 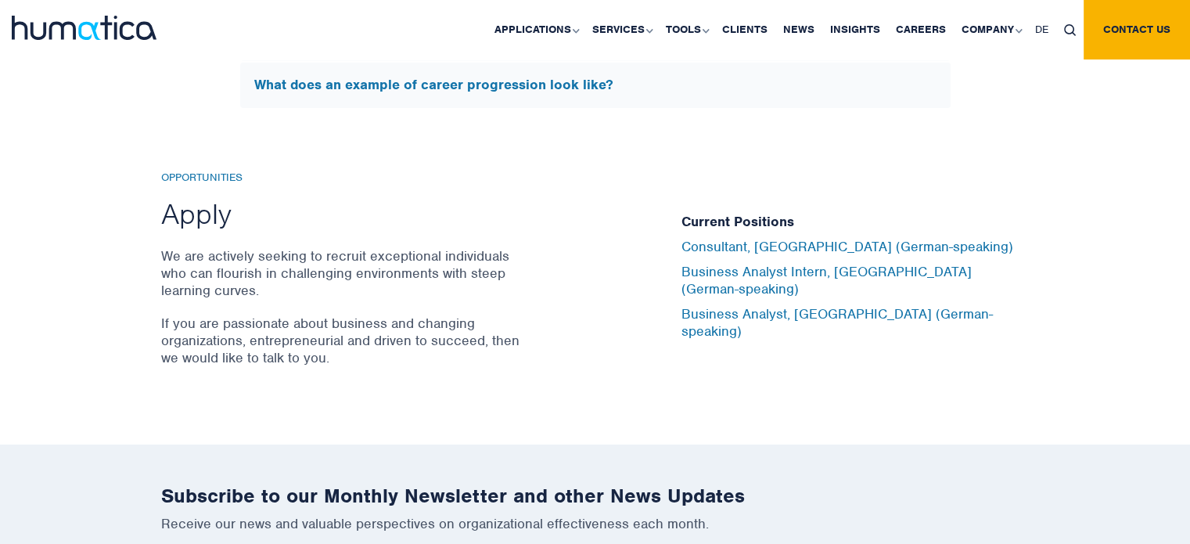 What do you see at coordinates (595, 523) in the screenshot?
I see `p: Receive our news and valuable perspectives on organizational effectiveness each month.` at bounding box center [595, 523].